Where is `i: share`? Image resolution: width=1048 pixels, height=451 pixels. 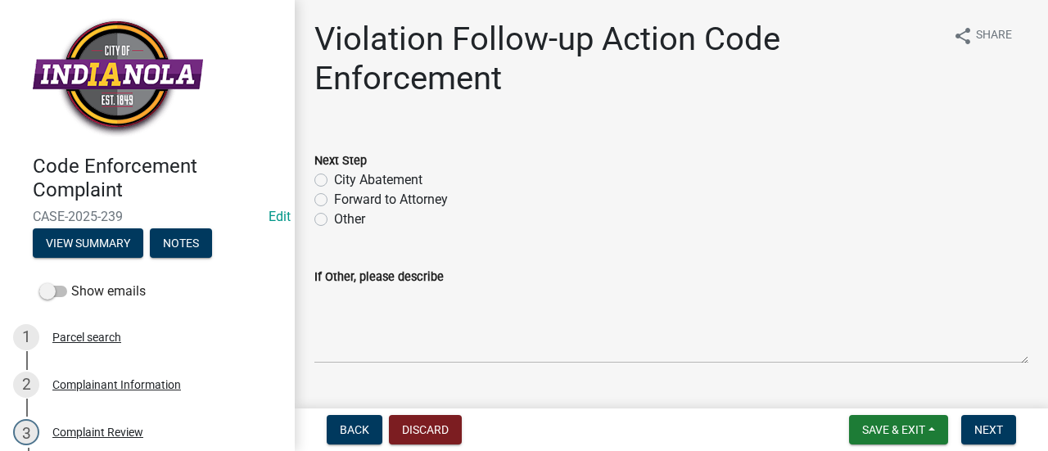 i: share is located at coordinates (963, 36).